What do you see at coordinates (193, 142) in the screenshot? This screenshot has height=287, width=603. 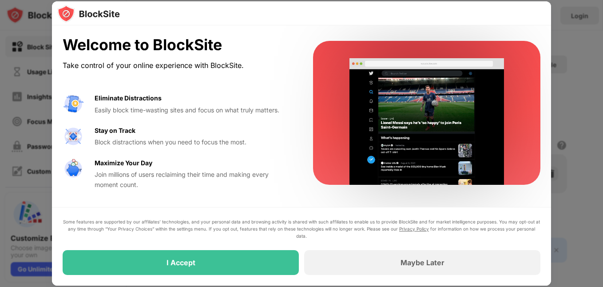 I see `div: Block distractions when you need to focus the most.` at bounding box center [193, 142].